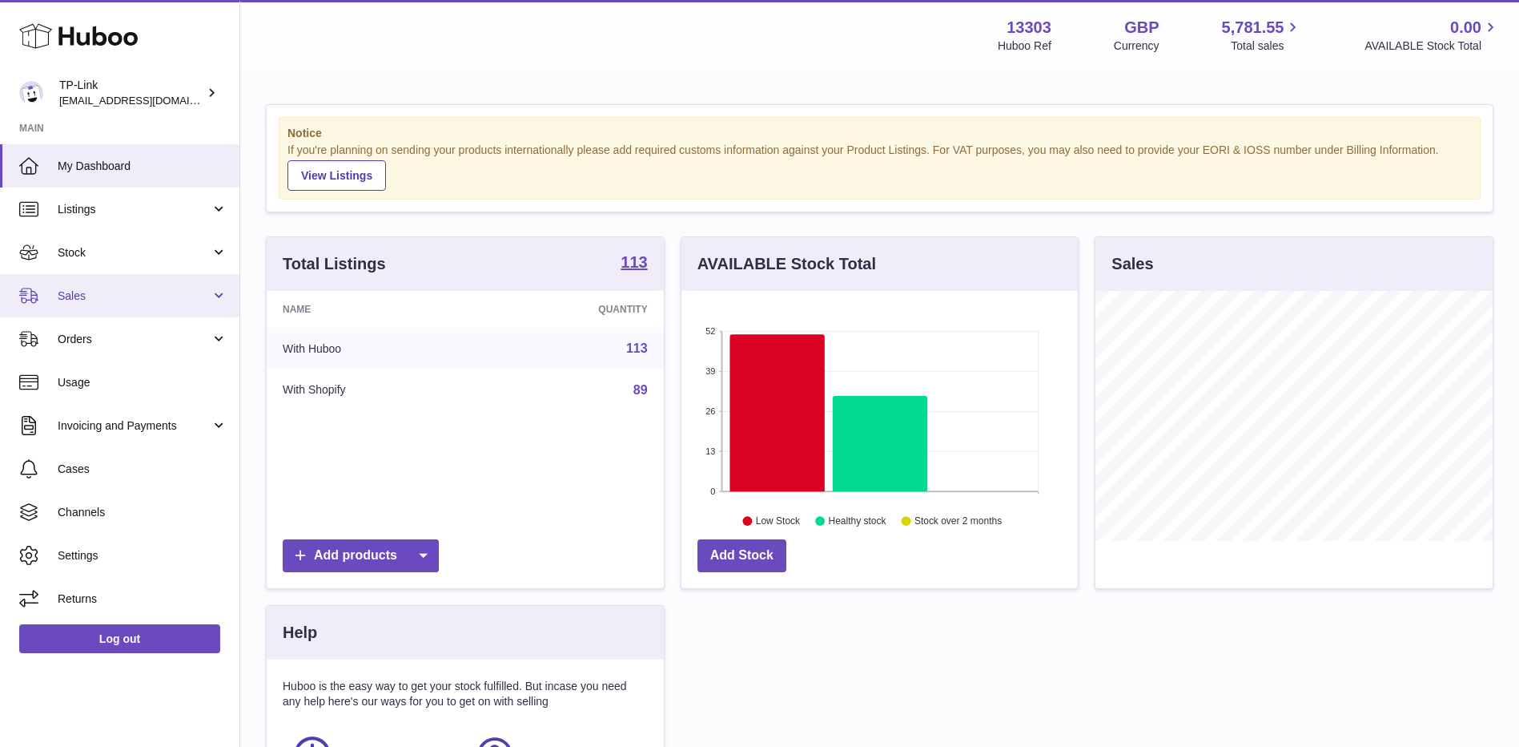  Describe the element at coordinates (1262, 35) in the screenshot. I see `a: 5,781.55 Total sales` at that location.